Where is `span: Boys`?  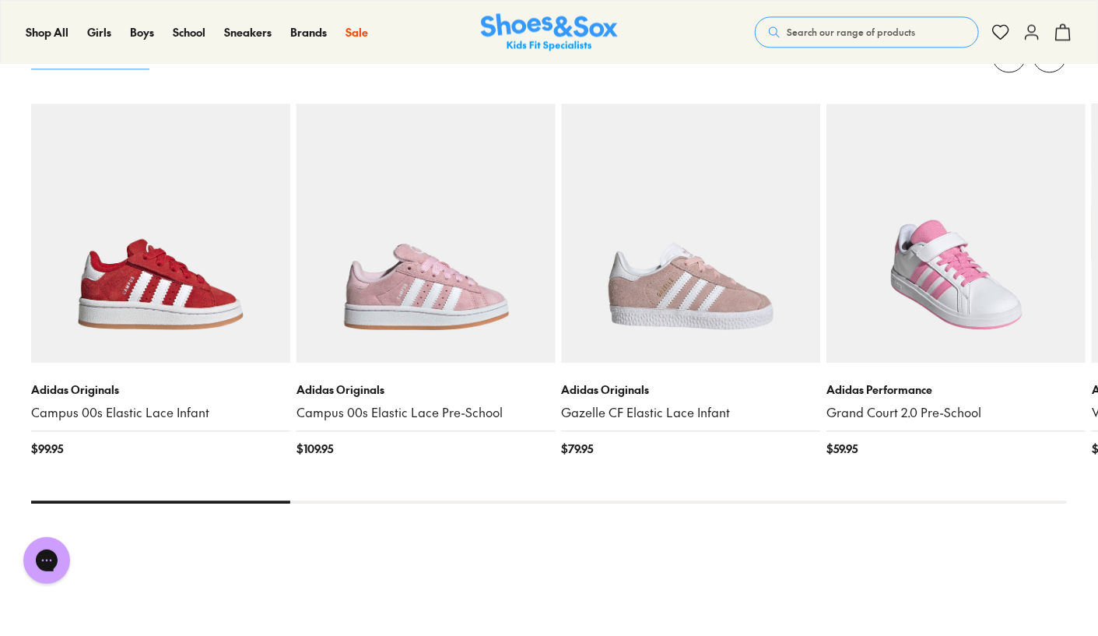
span: Boys is located at coordinates (142, 32).